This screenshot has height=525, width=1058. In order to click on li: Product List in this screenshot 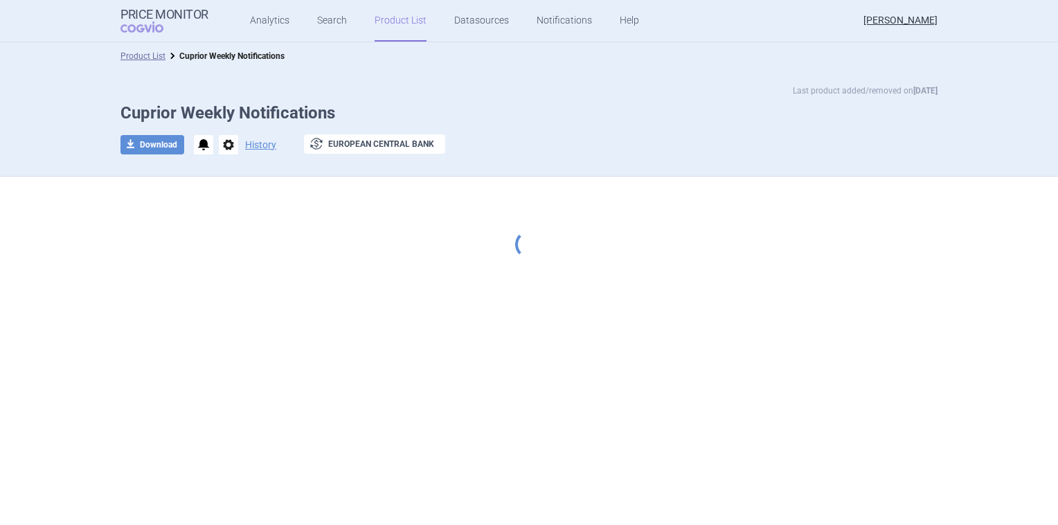, I will do `click(143, 56)`.